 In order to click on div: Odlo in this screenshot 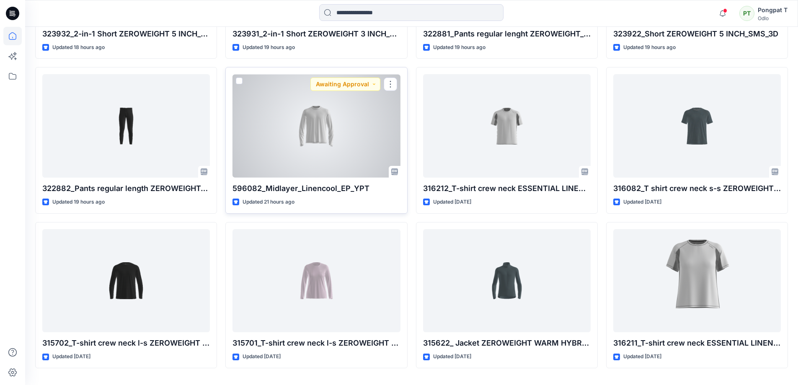, I will do `click(773, 18)`.